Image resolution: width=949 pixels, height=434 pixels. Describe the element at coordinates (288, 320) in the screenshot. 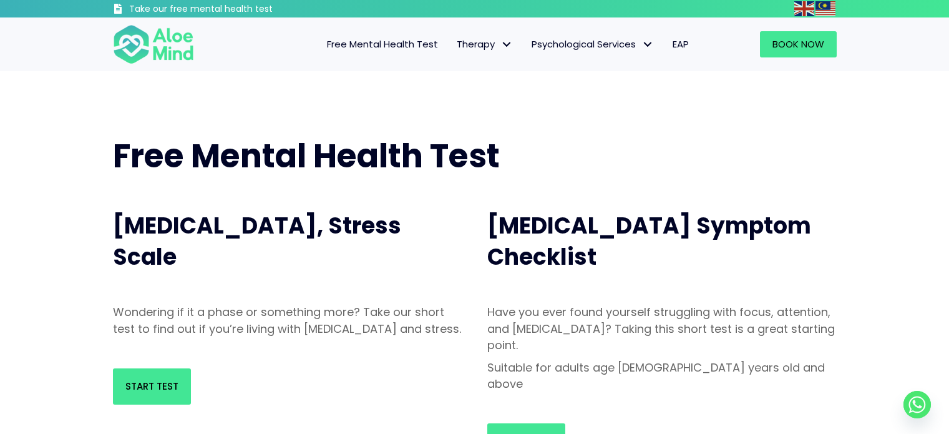

I see `p: Wondering if it a phase or something more? Take our short test to find out if you’re living with ...` at that location.